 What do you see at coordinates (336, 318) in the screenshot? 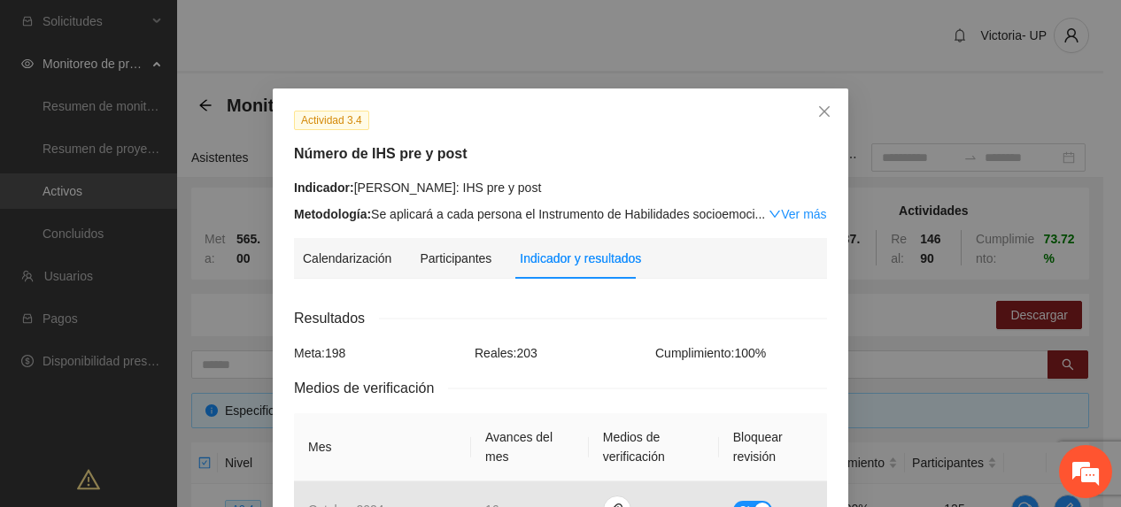
I see `span: Resultados` at bounding box center [336, 318].